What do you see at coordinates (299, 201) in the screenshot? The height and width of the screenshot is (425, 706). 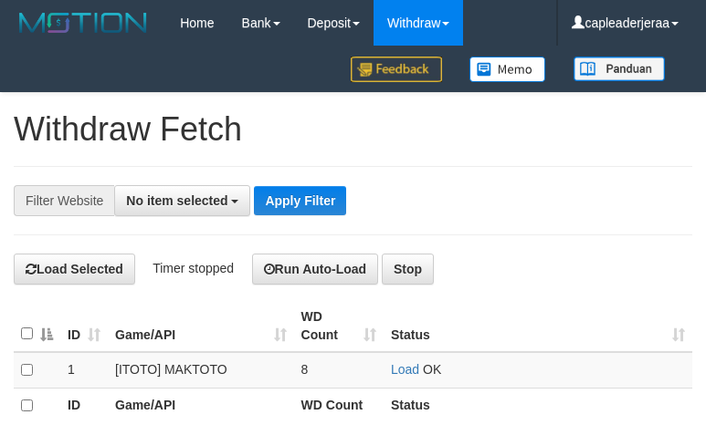 I see `button: Apply Filter` at bounding box center [299, 201].